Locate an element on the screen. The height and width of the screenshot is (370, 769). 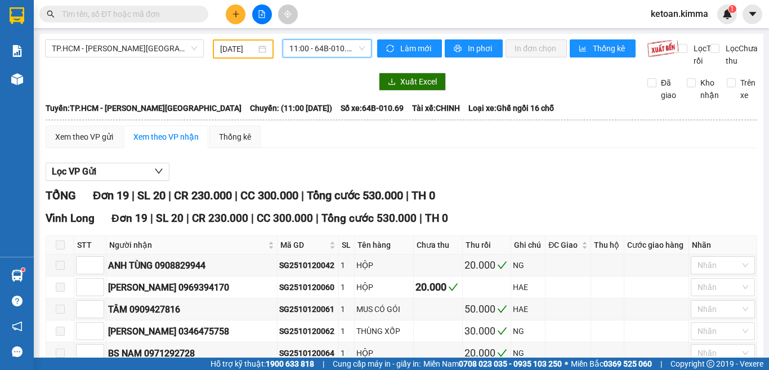
span: caret-down is located at coordinates (752, 14).